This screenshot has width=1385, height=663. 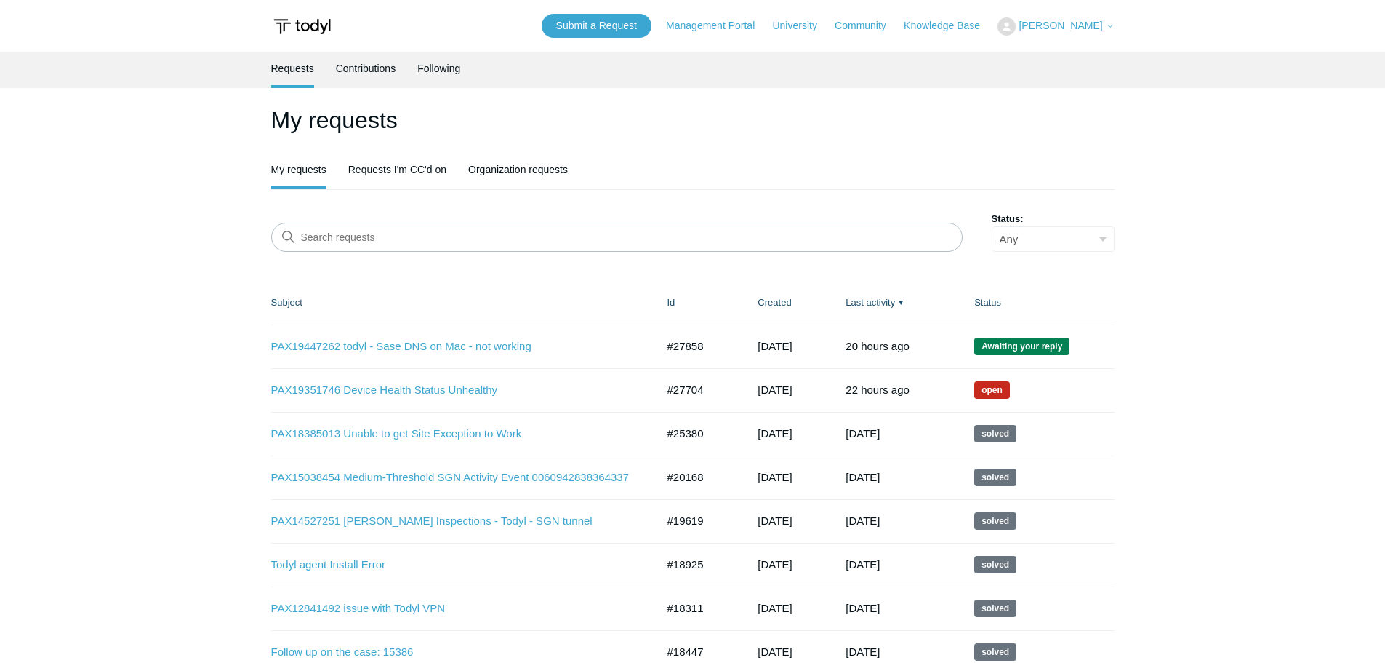 I want to click on a: University, so click(x=801, y=25).